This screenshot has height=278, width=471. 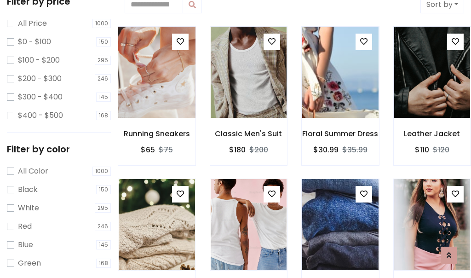 What do you see at coordinates (25, 226) in the screenshot?
I see `label: Red` at bounding box center [25, 226].